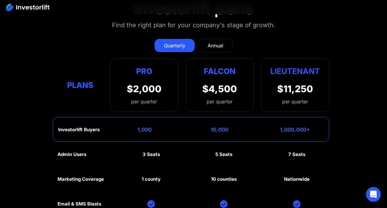  What do you see at coordinates (174, 45) in the screenshot?
I see `div: Quarterly` at bounding box center [174, 45].